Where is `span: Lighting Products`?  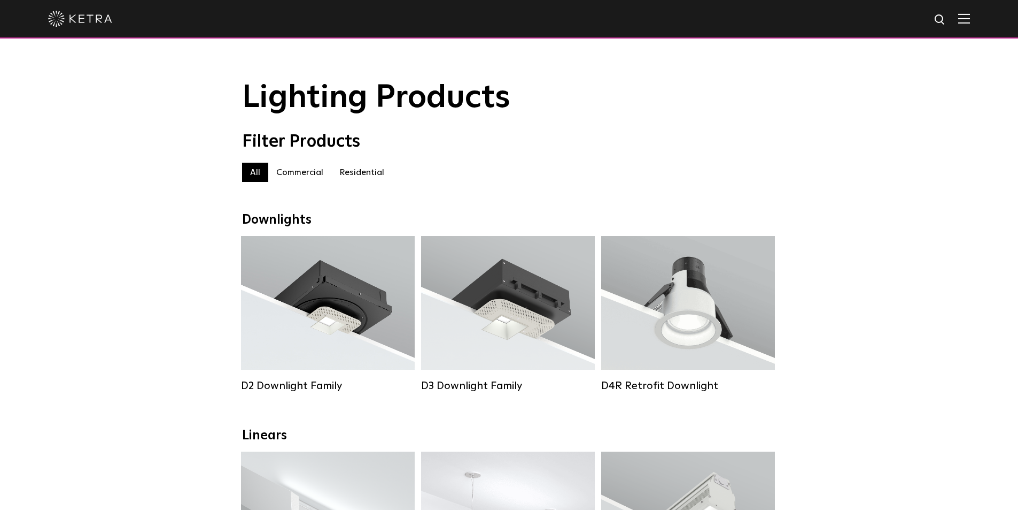
span: Lighting Products is located at coordinates (376, 98).